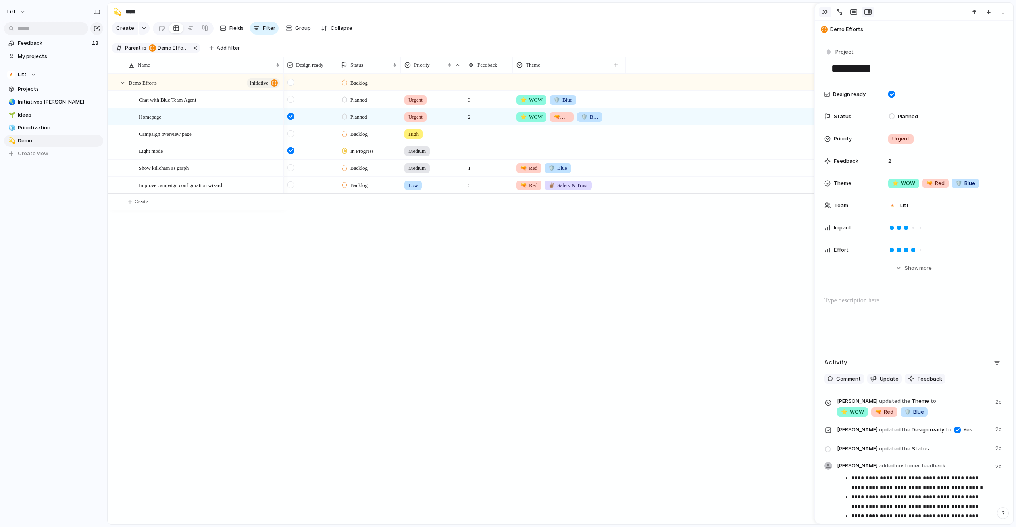 This screenshot has height=527, width=1016. What do you see at coordinates (150, 116) in the screenshot?
I see `span: Homepage` at bounding box center [150, 116].